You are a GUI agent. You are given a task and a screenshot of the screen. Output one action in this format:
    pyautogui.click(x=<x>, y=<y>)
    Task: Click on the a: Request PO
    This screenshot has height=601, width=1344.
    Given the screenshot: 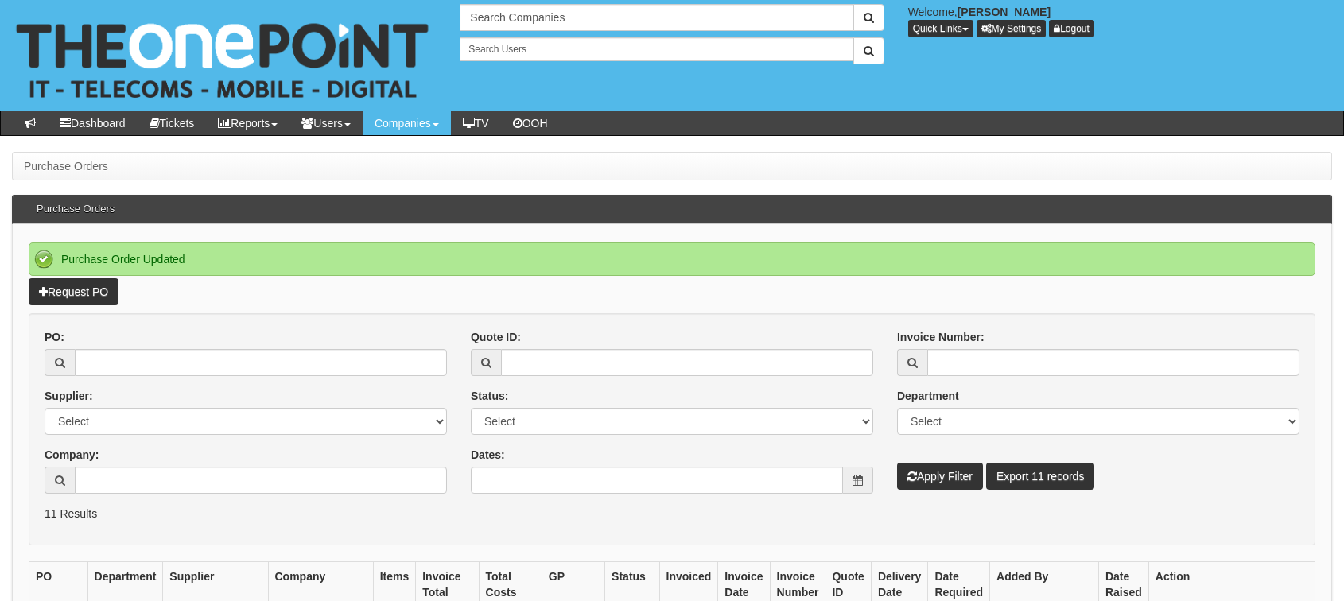 What is the action you would take?
    pyautogui.click(x=73, y=292)
    